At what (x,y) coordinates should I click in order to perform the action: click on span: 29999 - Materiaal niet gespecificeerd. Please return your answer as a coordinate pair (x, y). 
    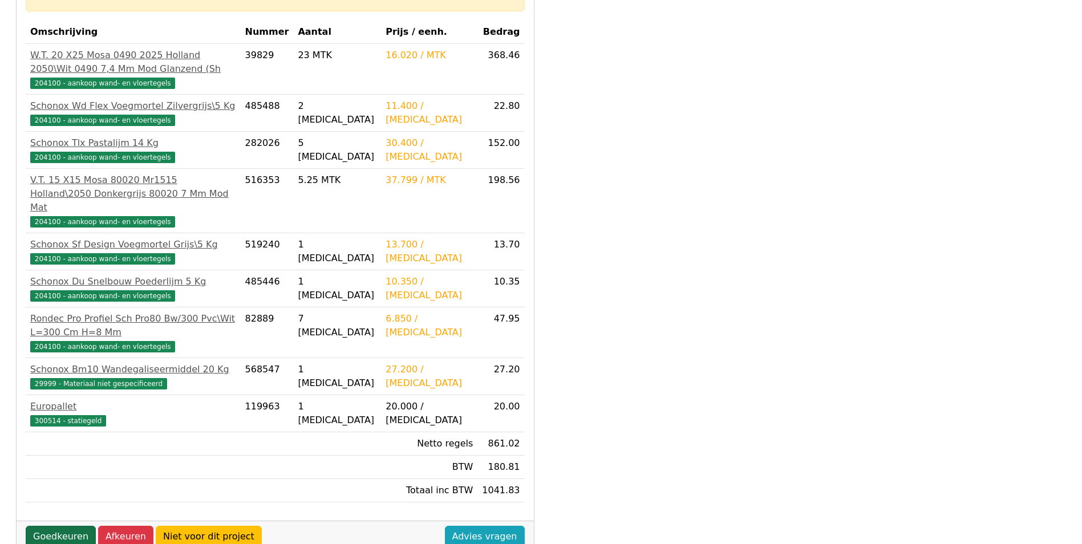
    Looking at the image, I should click on (99, 384).